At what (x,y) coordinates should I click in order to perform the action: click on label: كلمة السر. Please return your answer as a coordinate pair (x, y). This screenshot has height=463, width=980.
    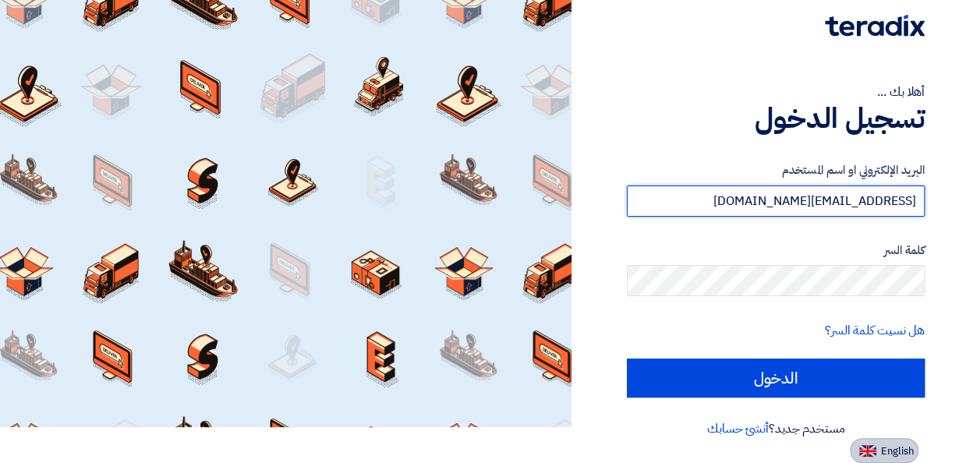
    Looking at the image, I should click on (776, 250).